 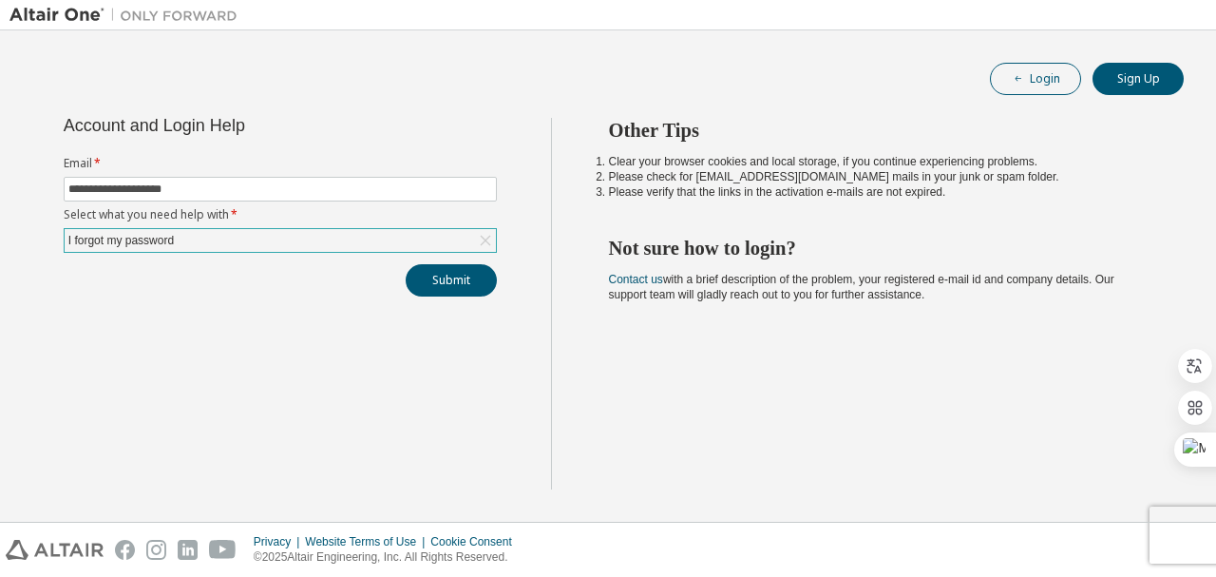 I want to click on div: Account and Login Help, so click(x=237, y=125).